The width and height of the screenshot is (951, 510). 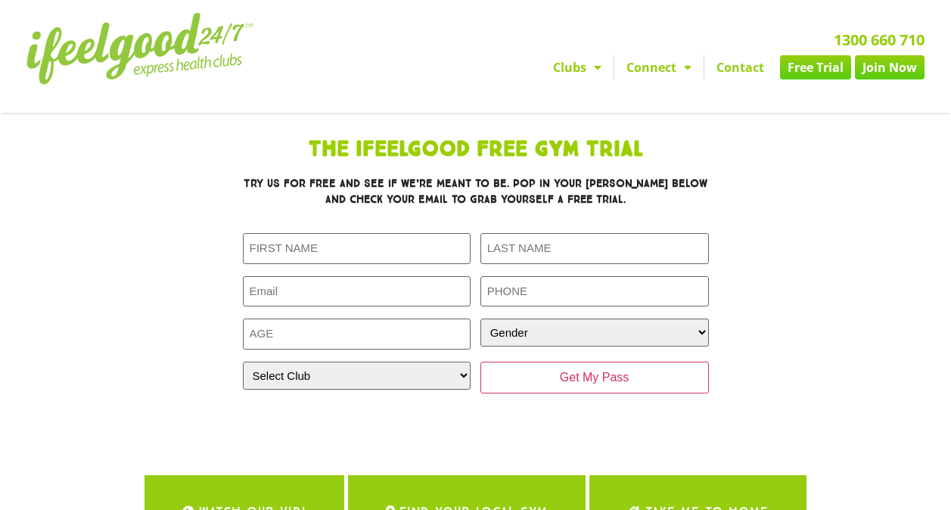 What do you see at coordinates (879, 39) in the screenshot?
I see `a: 1300 660 710` at bounding box center [879, 39].